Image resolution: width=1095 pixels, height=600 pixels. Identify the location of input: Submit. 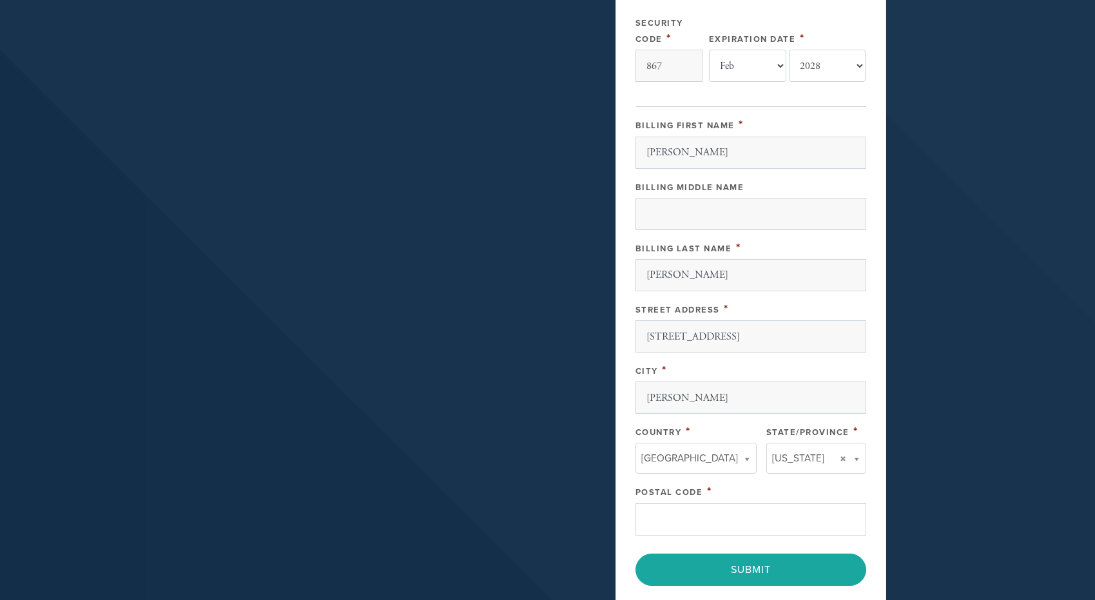
(751, 570).